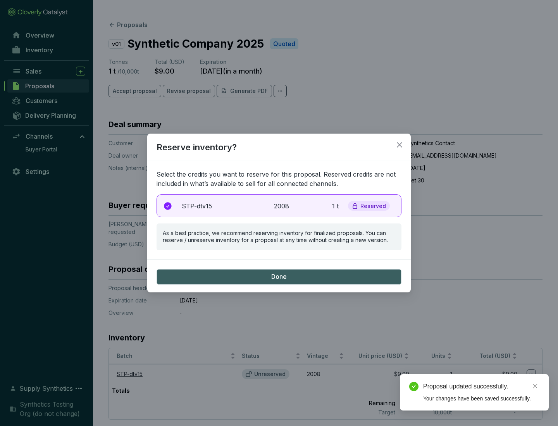 This screenshot has width=558, height=426. Describe the element at coordinates (279, 237) in the screenshot. I see `p: As a best practice, we recommend reserving inventory for finalized proposals. You can reserve / u...` at that location.